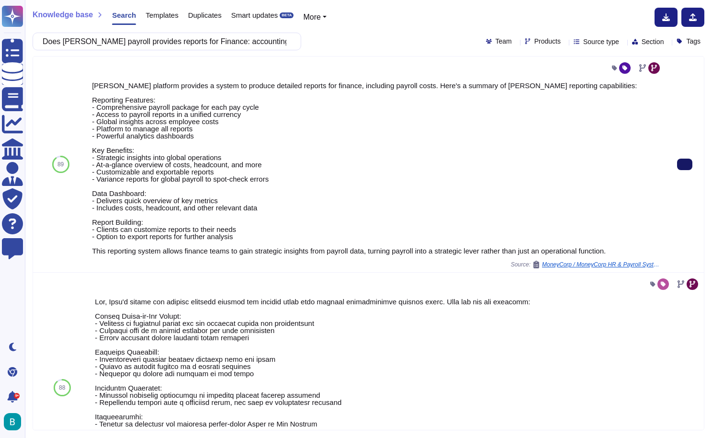 The height and width of the screenshot is (438, 712). Describe the element at coordinates (315, 17) in the screenshot. I see `button: More` at that location.